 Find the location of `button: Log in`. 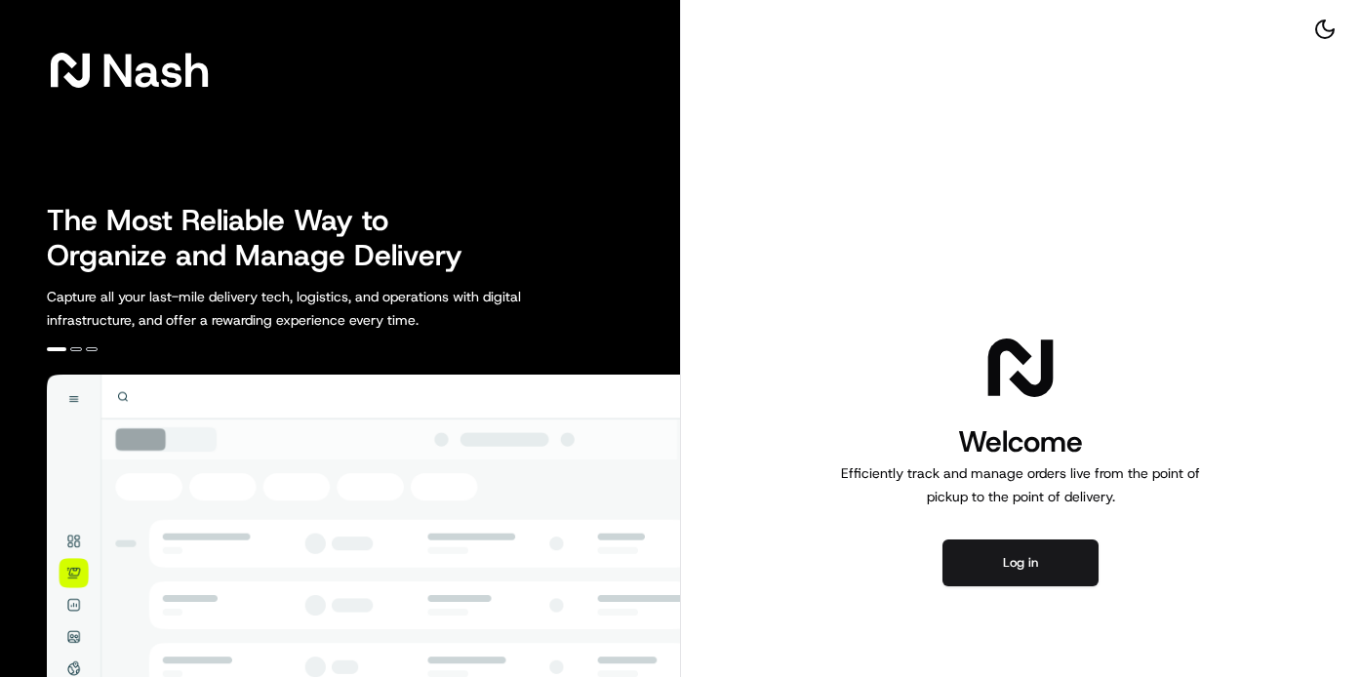

button: Log in is located at coordinates (1020, 563).